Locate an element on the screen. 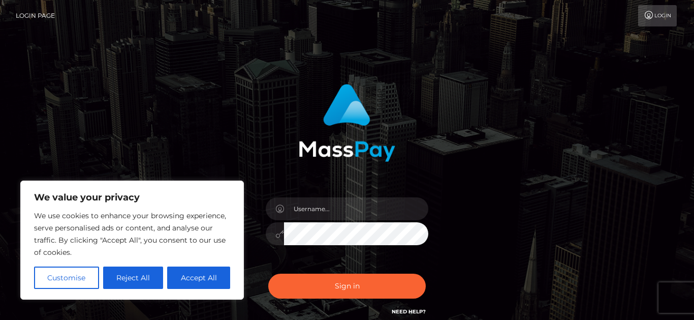  button: Customise is located at coordinates (67, 278).